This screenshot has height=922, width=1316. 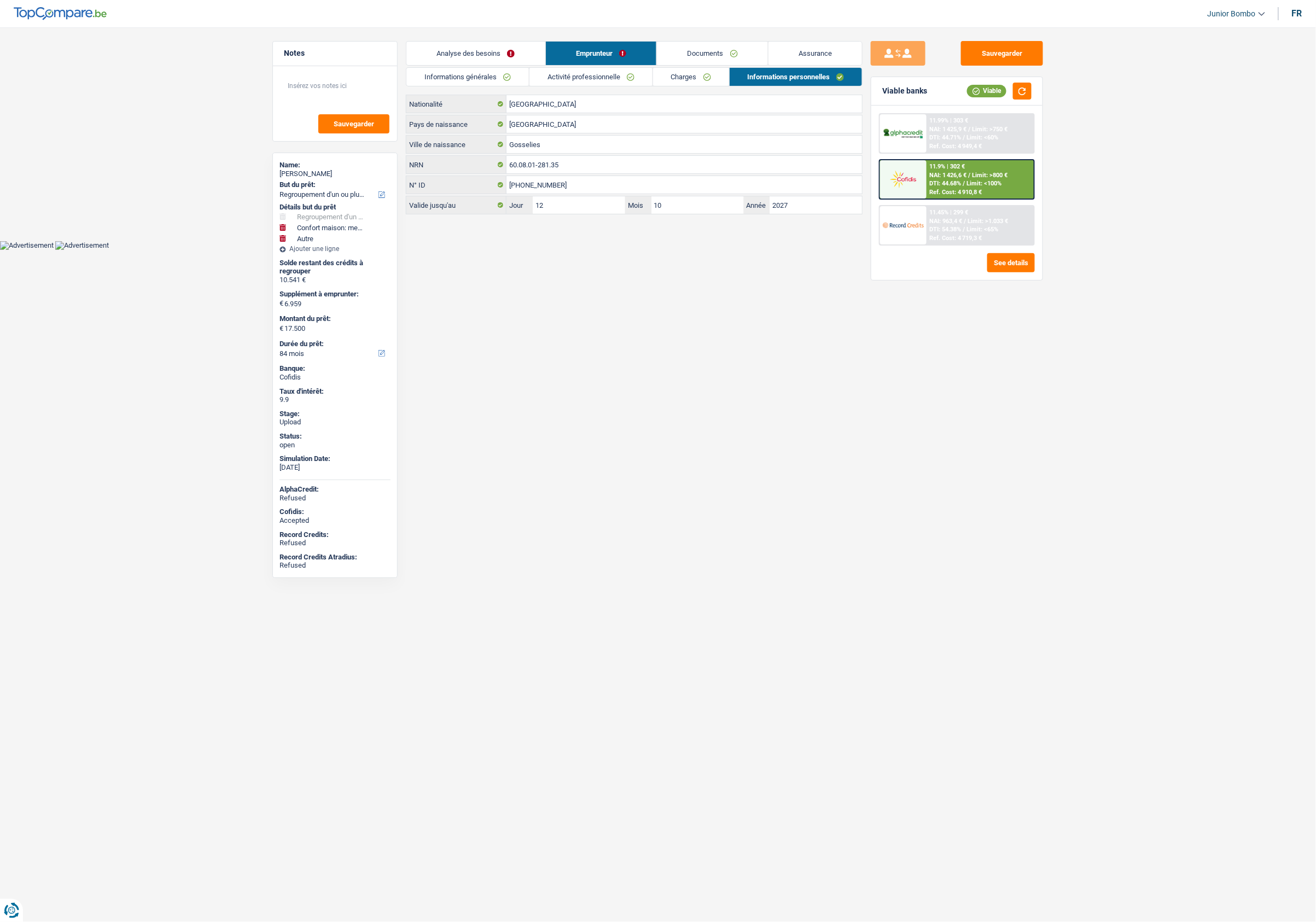 What do you see at coordinates (697, 205) in the screenshot?
I see `input: MM` at bounding box center [697, 205].